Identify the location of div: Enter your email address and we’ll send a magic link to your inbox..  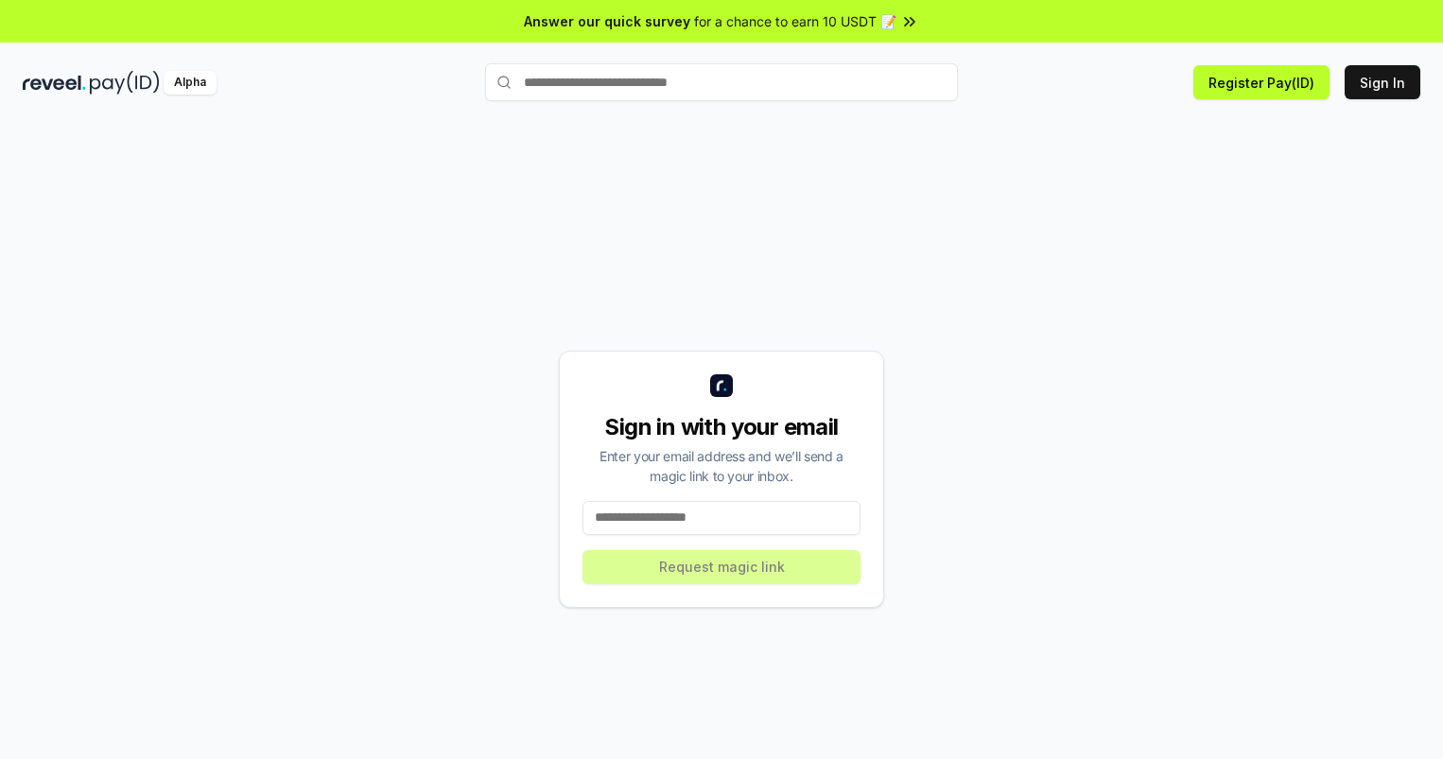
(721, 466).